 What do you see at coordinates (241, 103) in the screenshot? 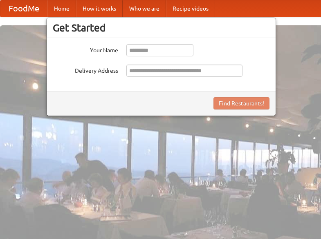
I see `button: Find Restaurants!` at bounding box center [241, 103].